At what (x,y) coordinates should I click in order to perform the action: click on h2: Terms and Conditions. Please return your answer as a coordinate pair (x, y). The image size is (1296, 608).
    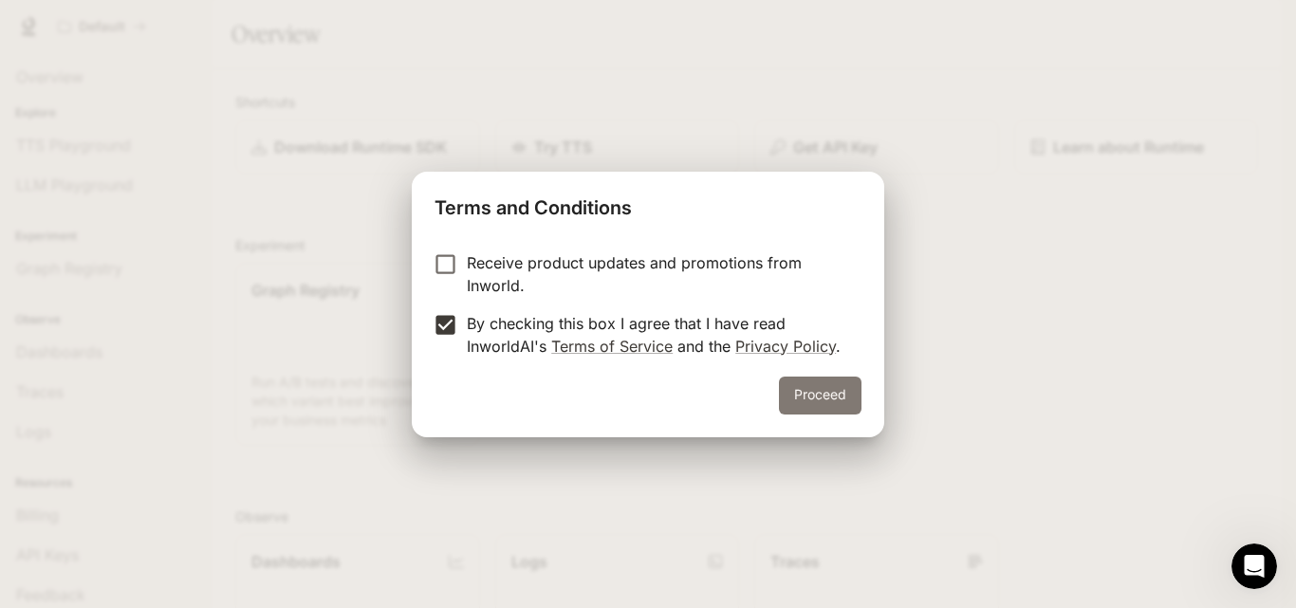
    Looking at the image, I should click on (648, 204).